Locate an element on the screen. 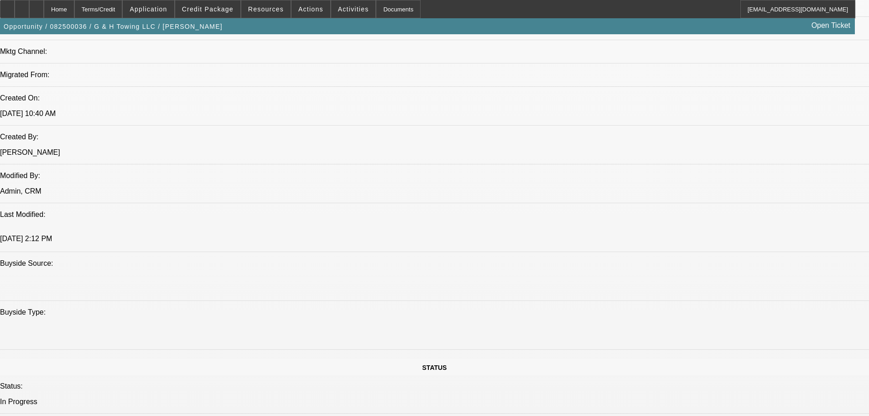 This screenshot has width=869, height=416. a: Open Ticket is located at coordinates (831, 26).